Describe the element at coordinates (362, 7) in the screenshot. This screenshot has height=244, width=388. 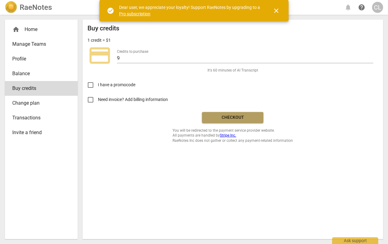
I see `span: help` at that location.